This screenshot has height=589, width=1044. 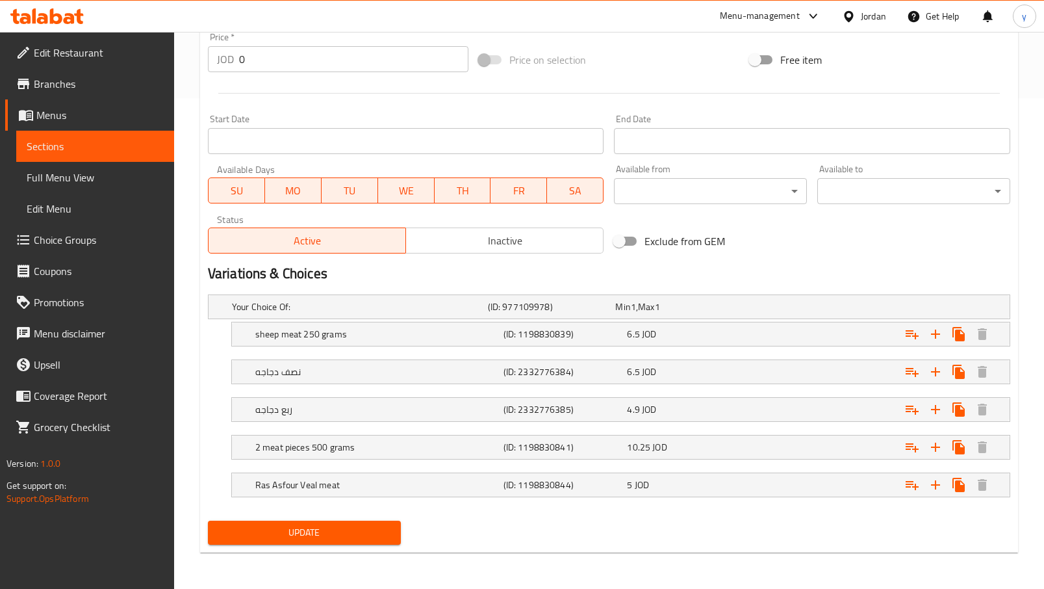 I want to click on span: Sections, so click(x=95, y=146).